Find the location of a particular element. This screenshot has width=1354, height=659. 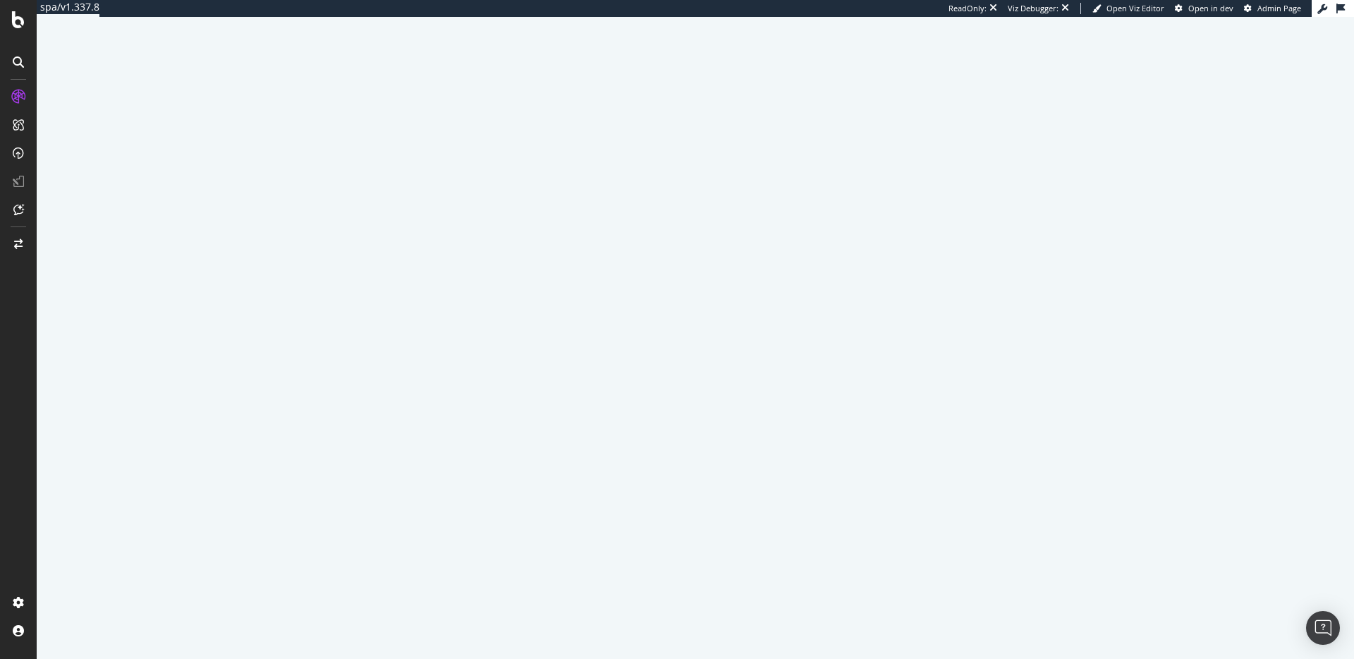

a: Admin Page is located at coordinates (1272, 8).